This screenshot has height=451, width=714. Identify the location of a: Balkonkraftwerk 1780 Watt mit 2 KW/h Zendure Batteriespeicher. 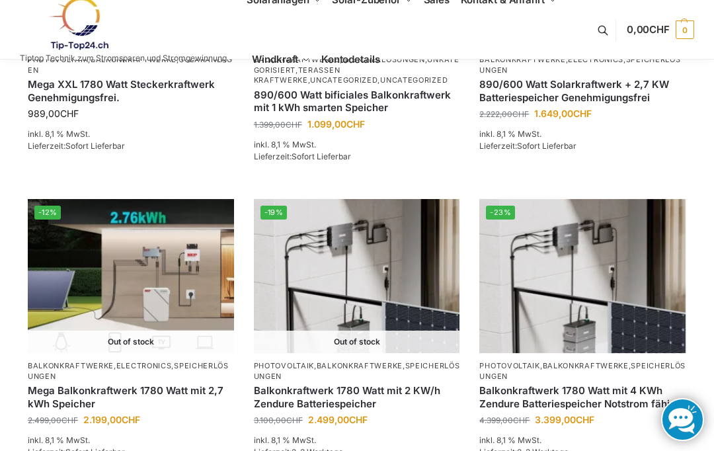
(357, 396).